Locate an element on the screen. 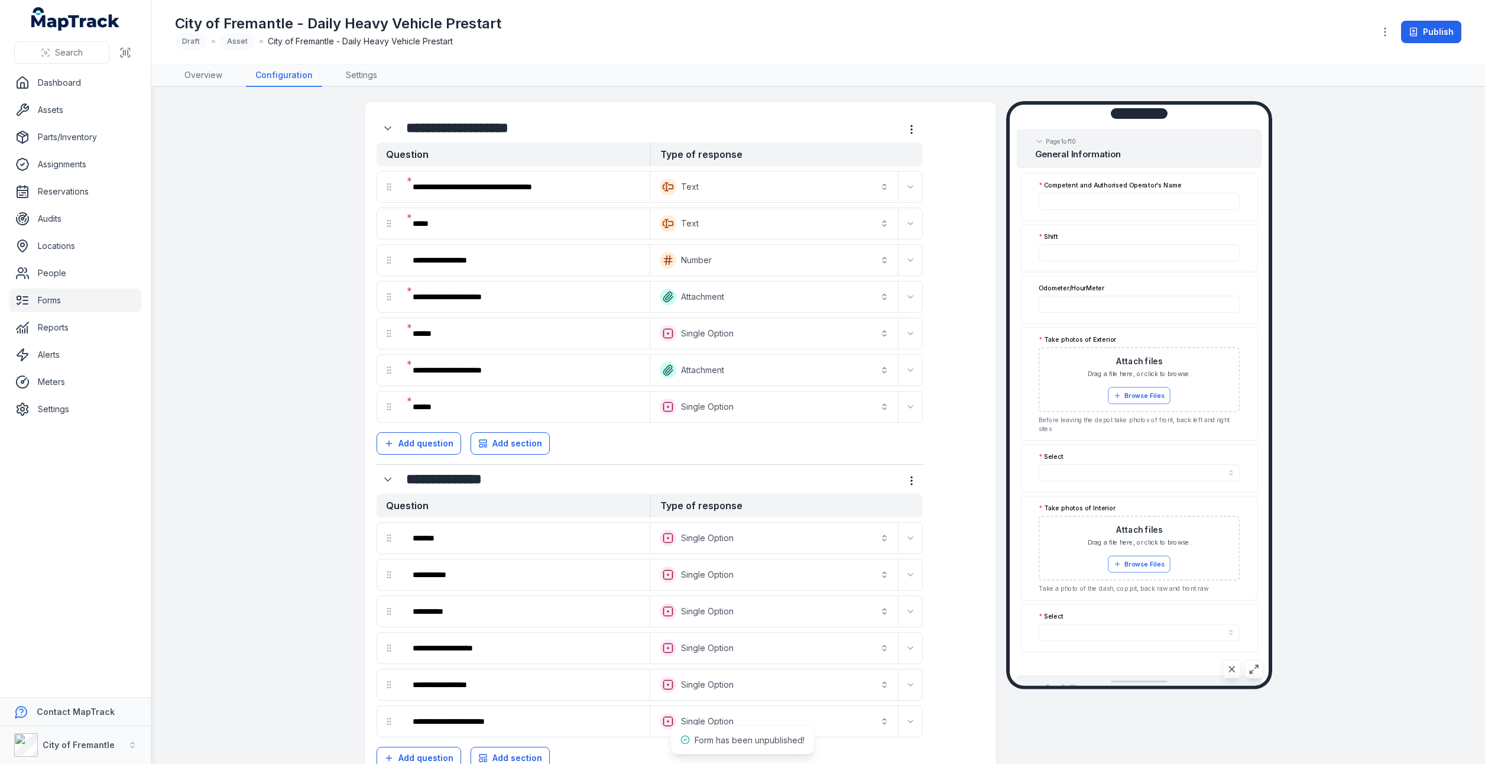 This screenshot has height=764, width=1485. a: Reservations is located at coordinates (75, 191).